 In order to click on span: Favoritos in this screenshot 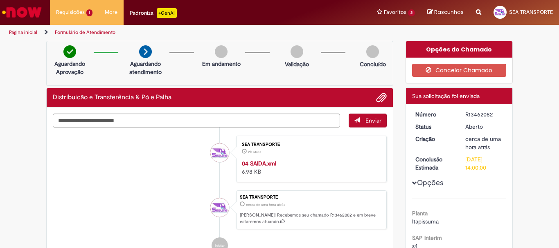, I will do `click(395, 12)`.